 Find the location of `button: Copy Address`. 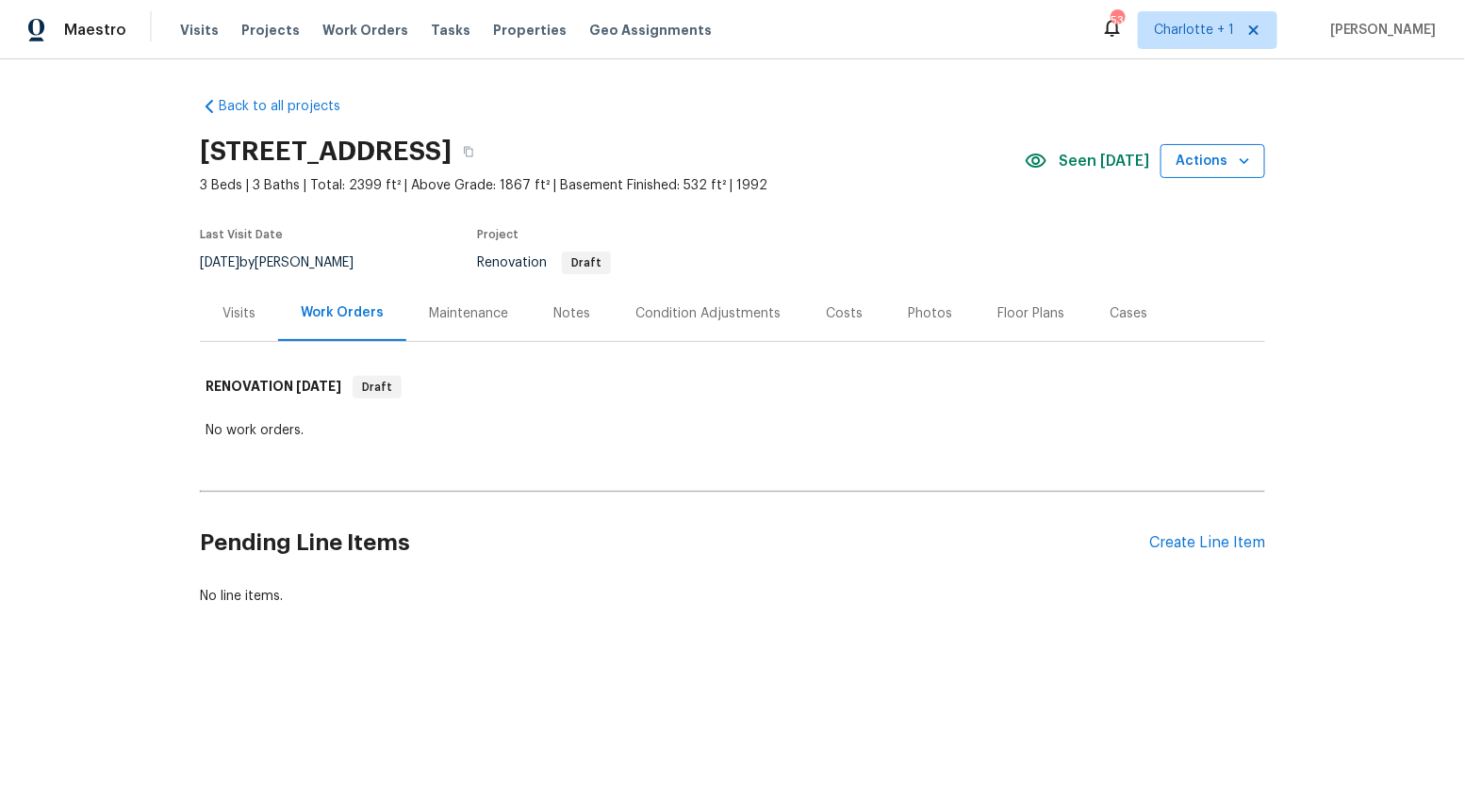

button: Copy Address is located at coordinates (469, 152).